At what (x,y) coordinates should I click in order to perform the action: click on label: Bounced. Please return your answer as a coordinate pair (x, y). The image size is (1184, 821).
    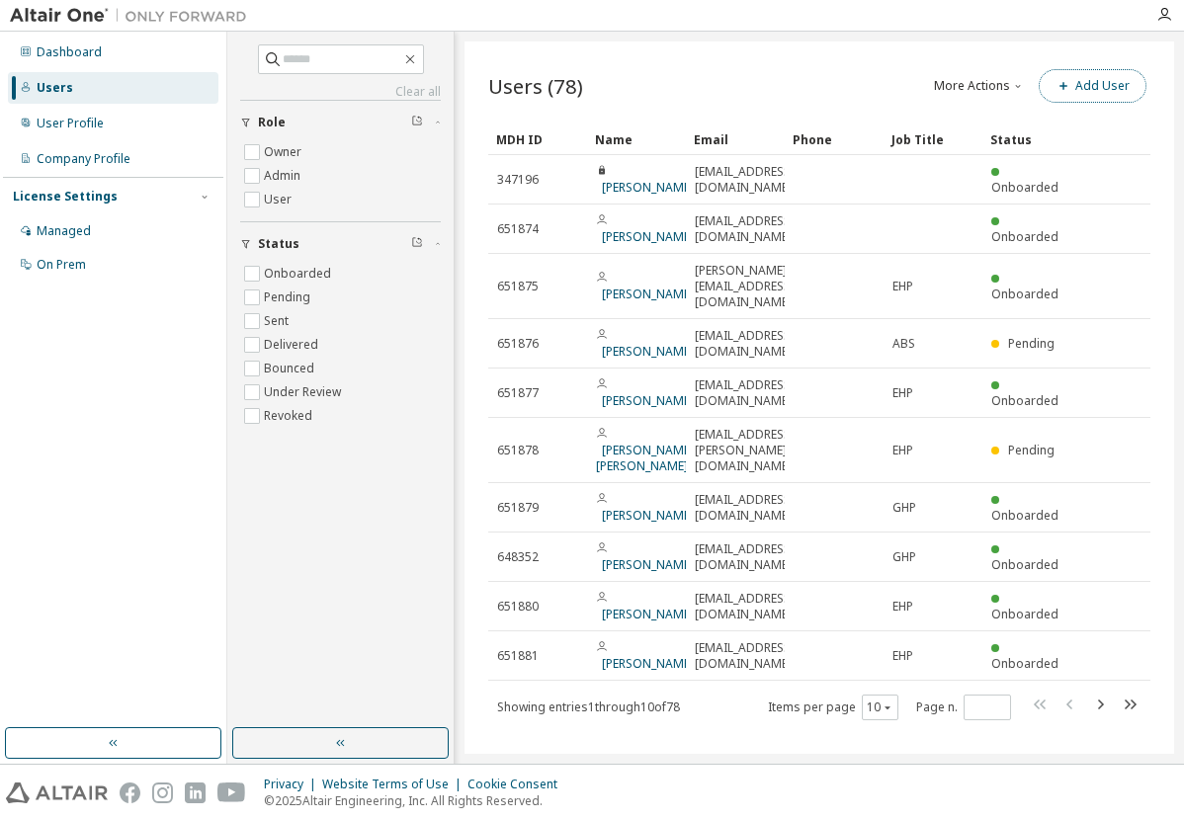
    Looking at the image, I should click on (290, 369).